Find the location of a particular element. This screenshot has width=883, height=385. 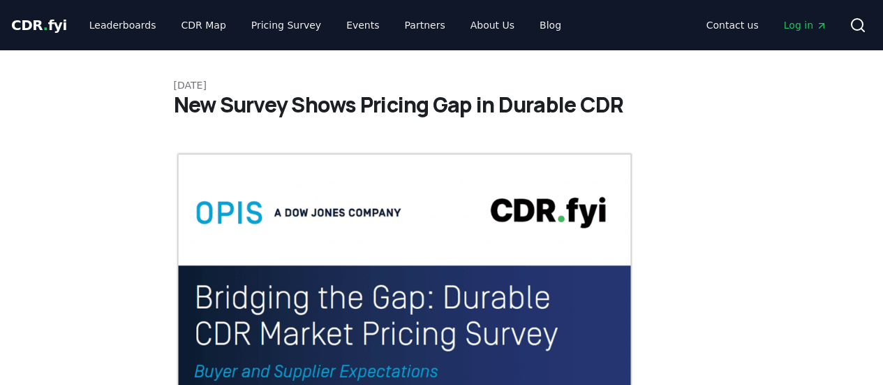

a: Blog is located at coordinates (550, 25).